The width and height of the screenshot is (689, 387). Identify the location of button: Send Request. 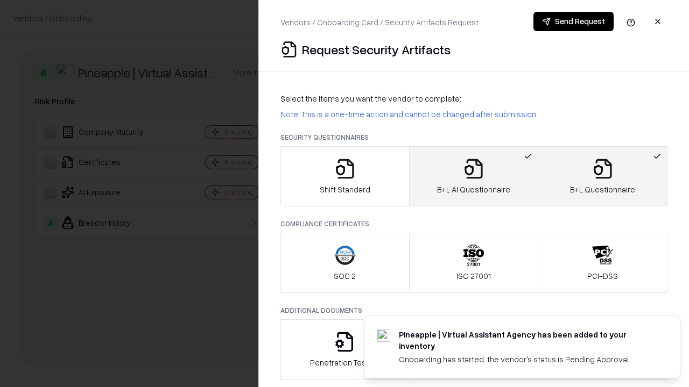
(573, 22).